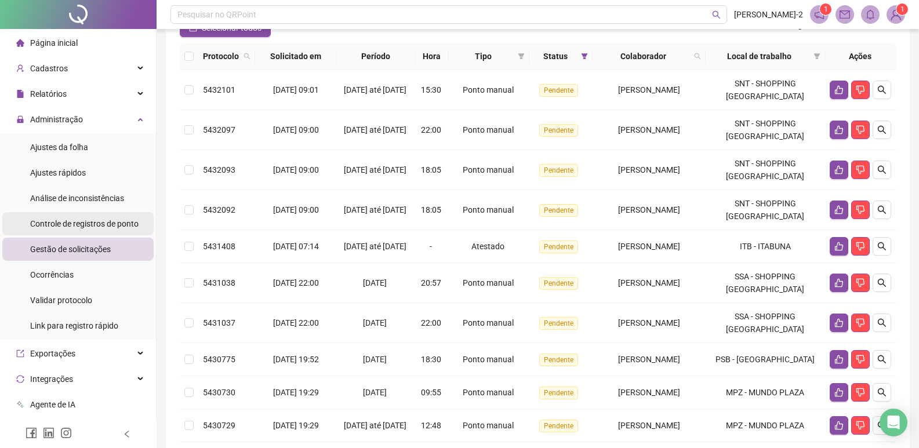 The width and height of the screenshot is (919, 448). Describe the element at coordinates (431, 392) in the screenshot. I see `span: 09:55` at that location.